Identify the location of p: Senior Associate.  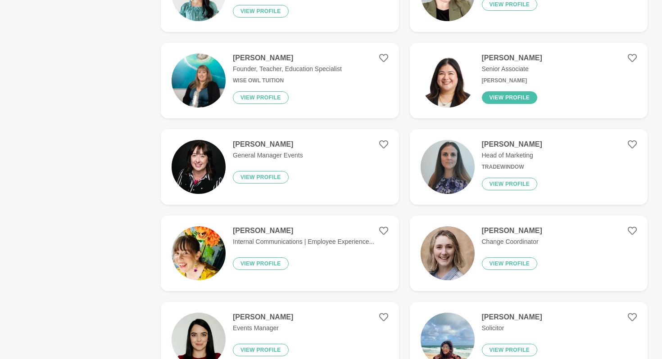
(512, 69).